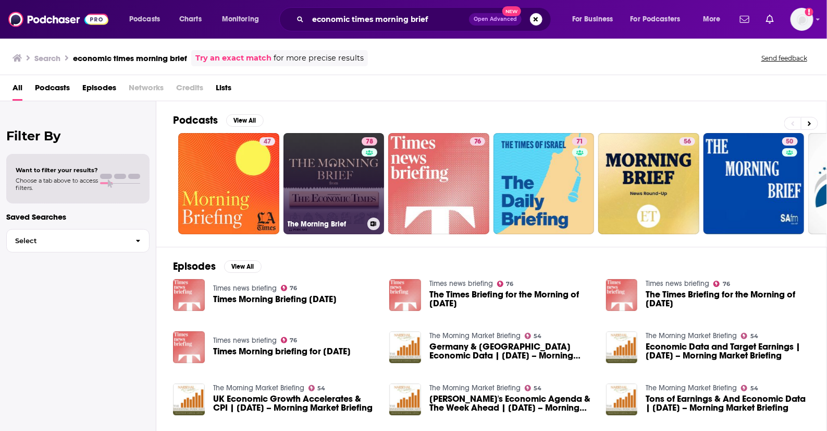 The image size is (827, 431). Describe the element at coordinates (495, 19) in the screenshot. I see `span: Open Advanced` at that location.